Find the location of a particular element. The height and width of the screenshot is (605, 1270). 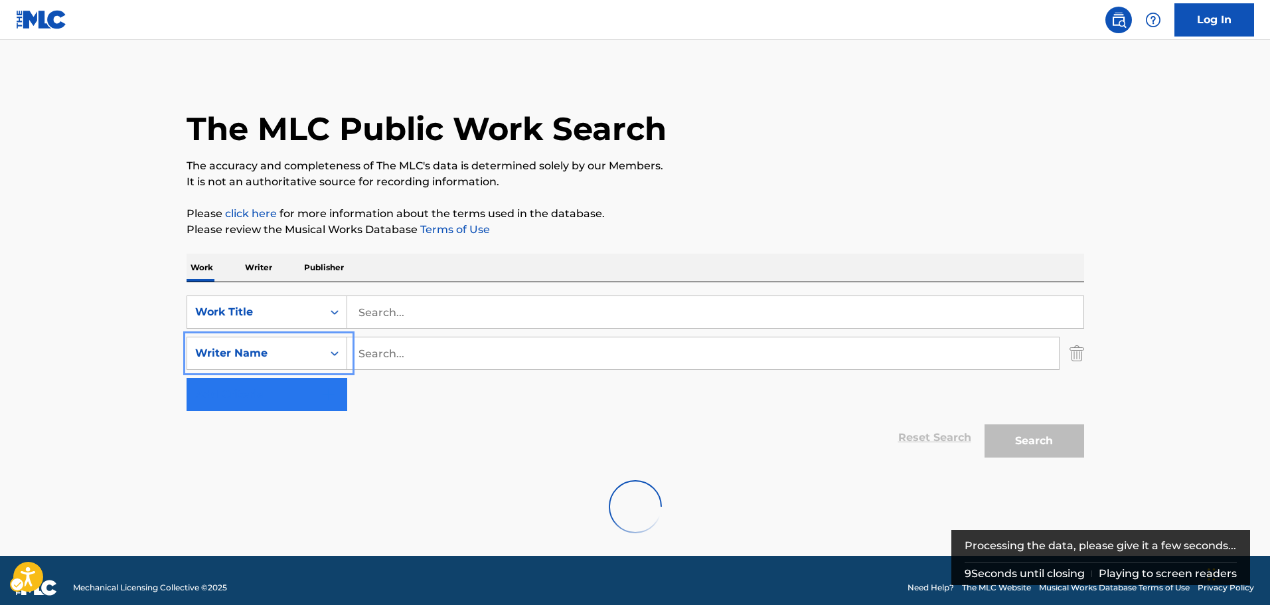

h1: The MLC Public Work Search is located at coordinates (426, 129).